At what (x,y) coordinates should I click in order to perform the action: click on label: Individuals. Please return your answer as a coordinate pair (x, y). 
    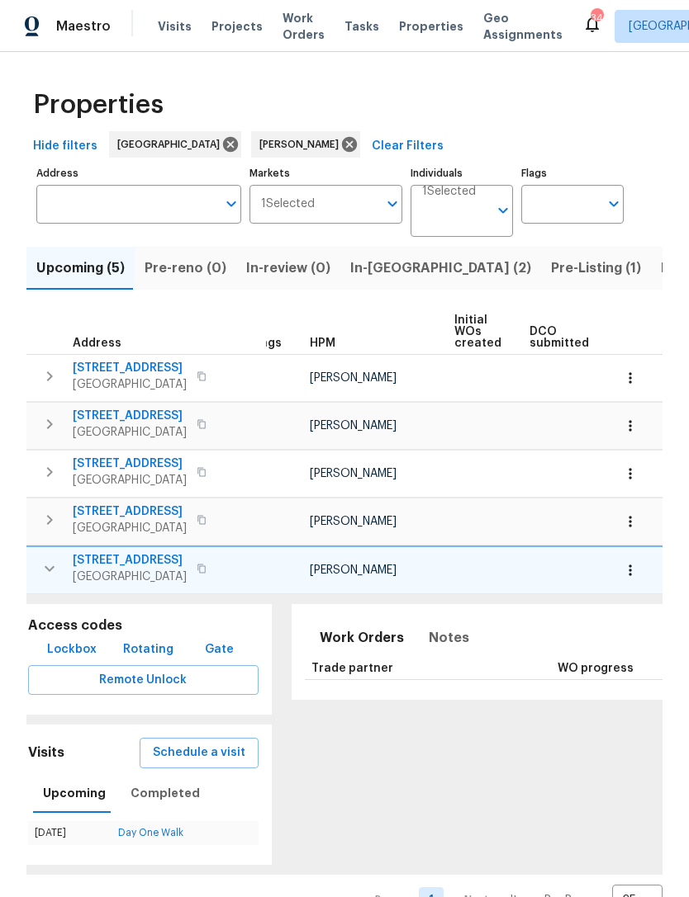
    Looking at the image, I should click on (462, 173).